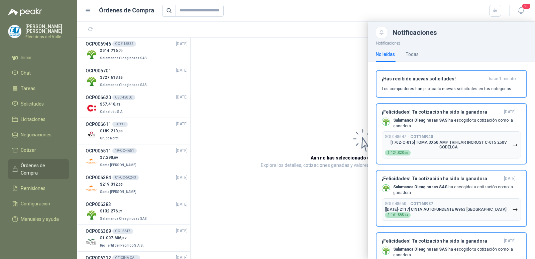 This screenshot has width=535, height=259. Describe the element at coordinates (38, 58) in the screenshot. I see `a: Inicio` at that location.